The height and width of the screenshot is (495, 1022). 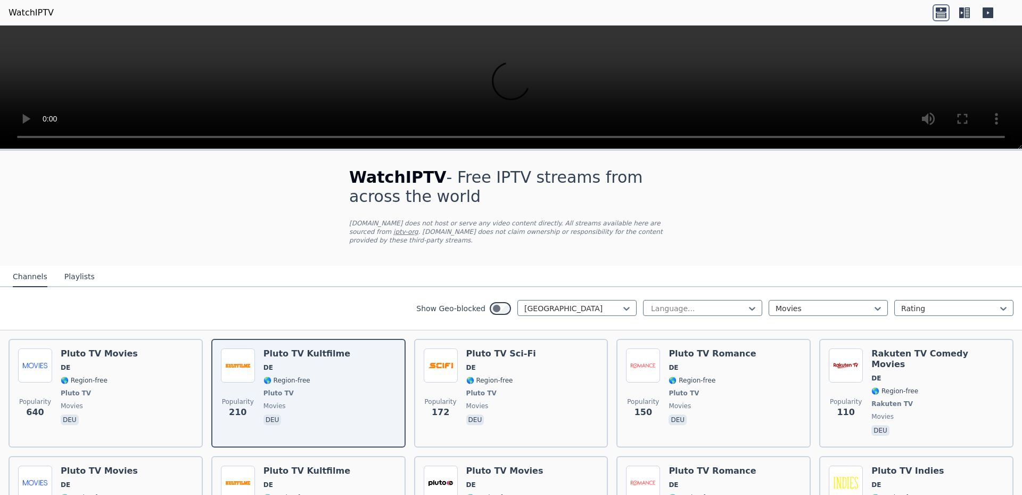 What do you see at coordinates (441, 365) in the screenshot?
I see `img: Pluto TV Sci-Fi` at bounding box center [441, 365].